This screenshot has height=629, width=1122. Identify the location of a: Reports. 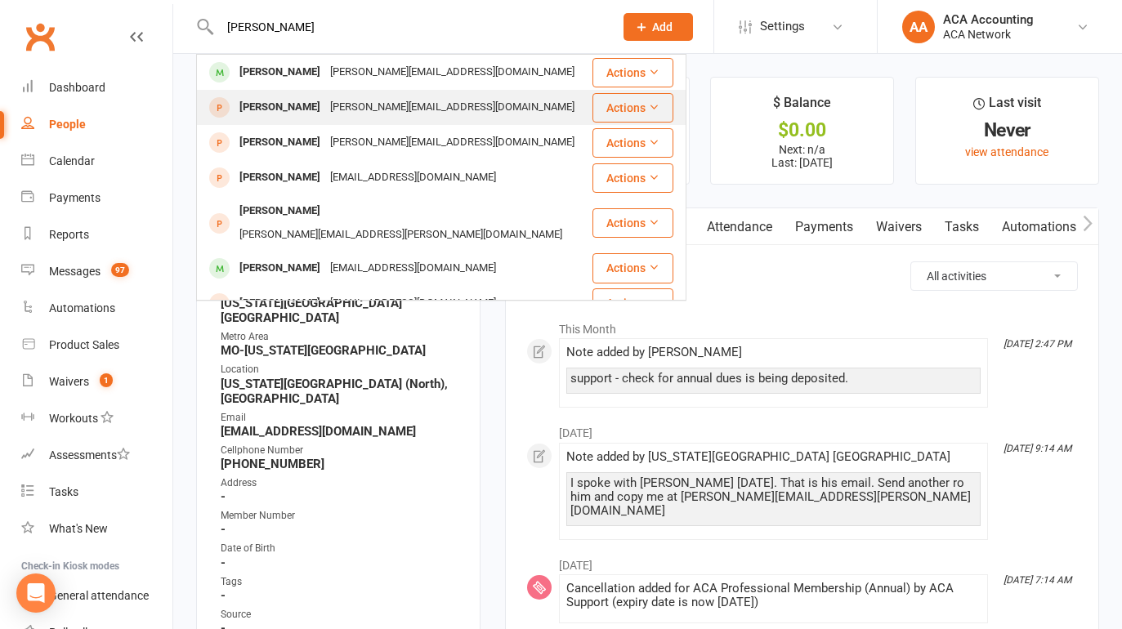
(96, 235).